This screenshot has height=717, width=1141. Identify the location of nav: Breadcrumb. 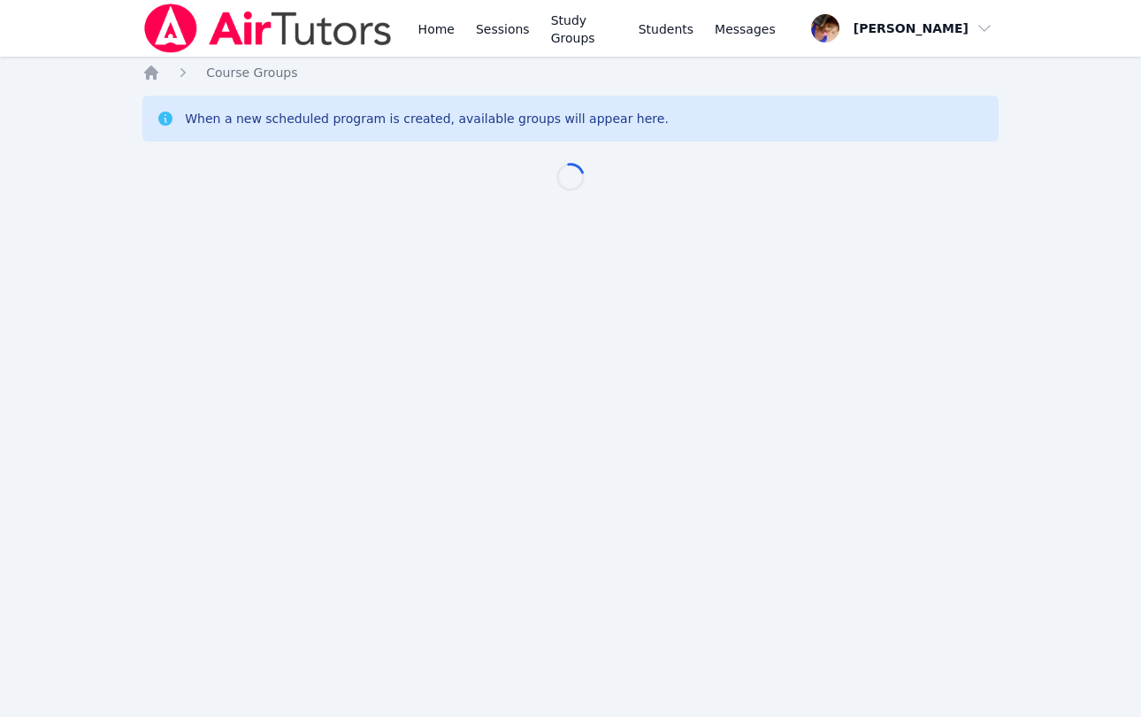
(571, 73).